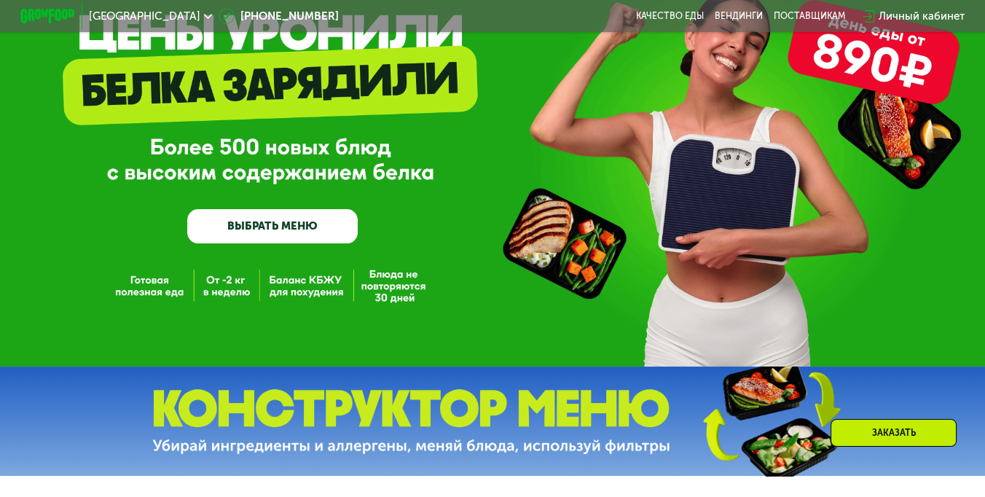 This screenshot has width=985, height=497. Describe the element at coordinates (893, 433) in the screenshot. I see `div: Заказать` at that location.